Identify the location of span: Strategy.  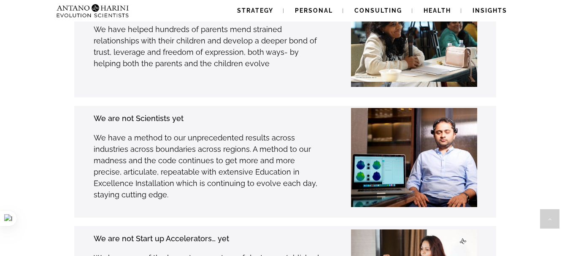
(255, 11).